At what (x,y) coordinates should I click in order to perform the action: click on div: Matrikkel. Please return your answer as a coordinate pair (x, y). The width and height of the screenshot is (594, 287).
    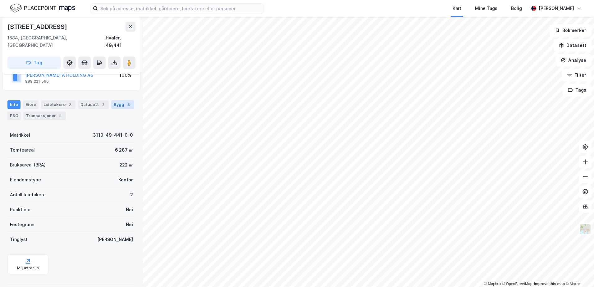
    Looking at the image, I should click on (20, 135).